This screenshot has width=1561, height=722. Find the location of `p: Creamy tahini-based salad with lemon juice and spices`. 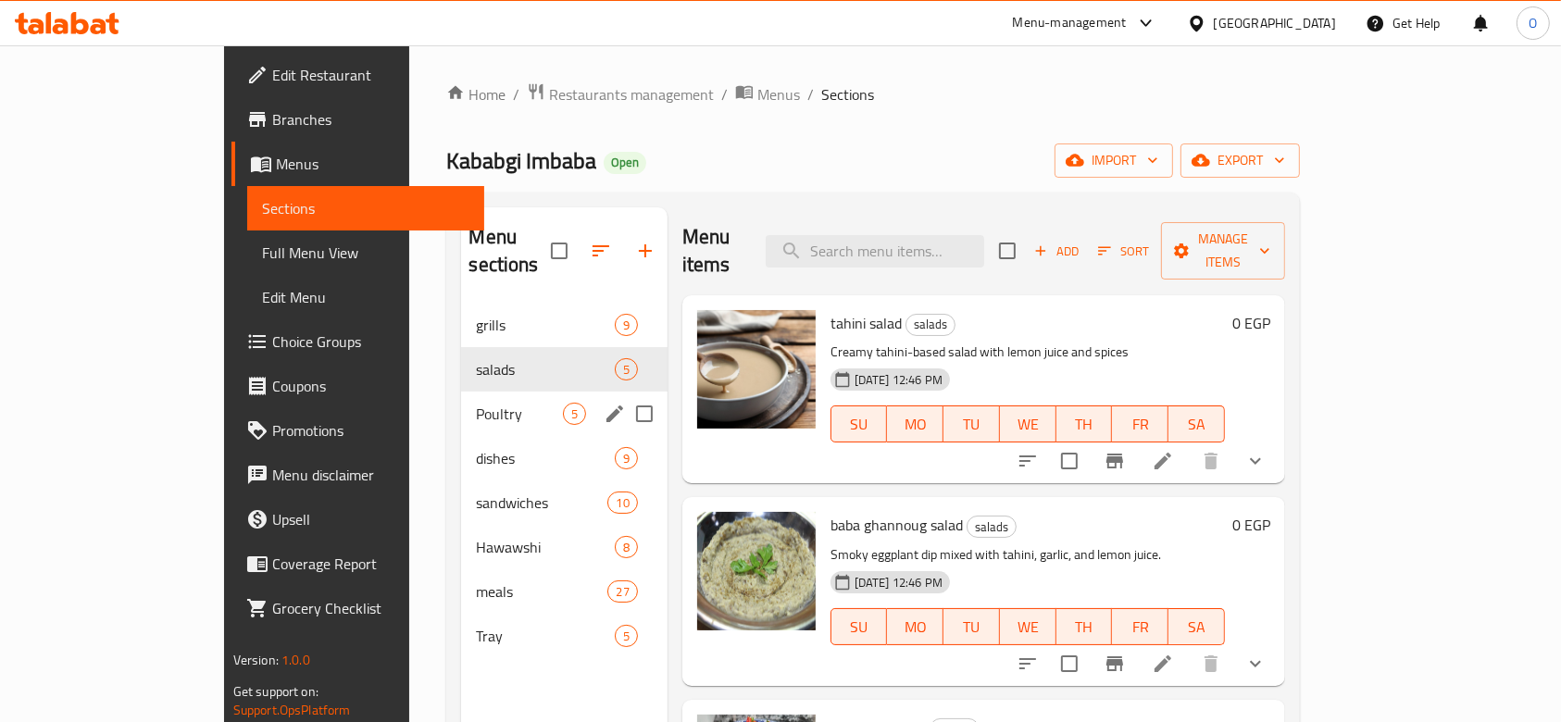

p: Creamy tahini-based salad with lemon juice and spices is located at coordinates (1028, 352).